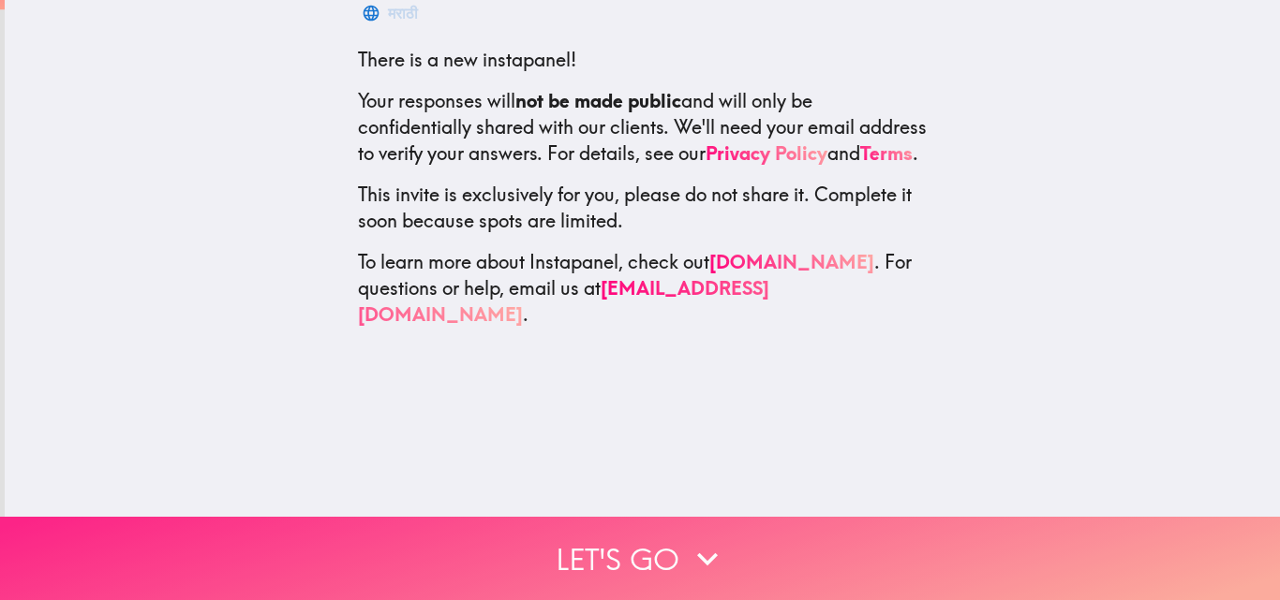  What do you see at coordinates (643, 208) in the screenshot?
I see `p: This invite is exclusively for you, please do not share it. Complete it soon because spots are li...` at bounding box center [643, 208].